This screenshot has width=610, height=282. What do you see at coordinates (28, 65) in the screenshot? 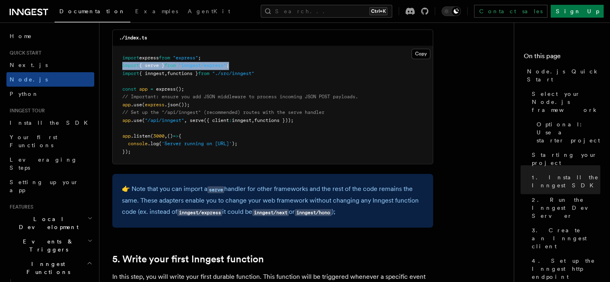
I see `span: Next.js` at bounding box center [28, 65].